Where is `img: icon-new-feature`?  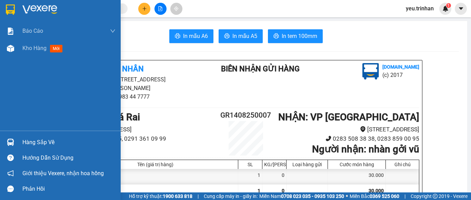 img: icon-new-feature is located at coordinates (446, 9).